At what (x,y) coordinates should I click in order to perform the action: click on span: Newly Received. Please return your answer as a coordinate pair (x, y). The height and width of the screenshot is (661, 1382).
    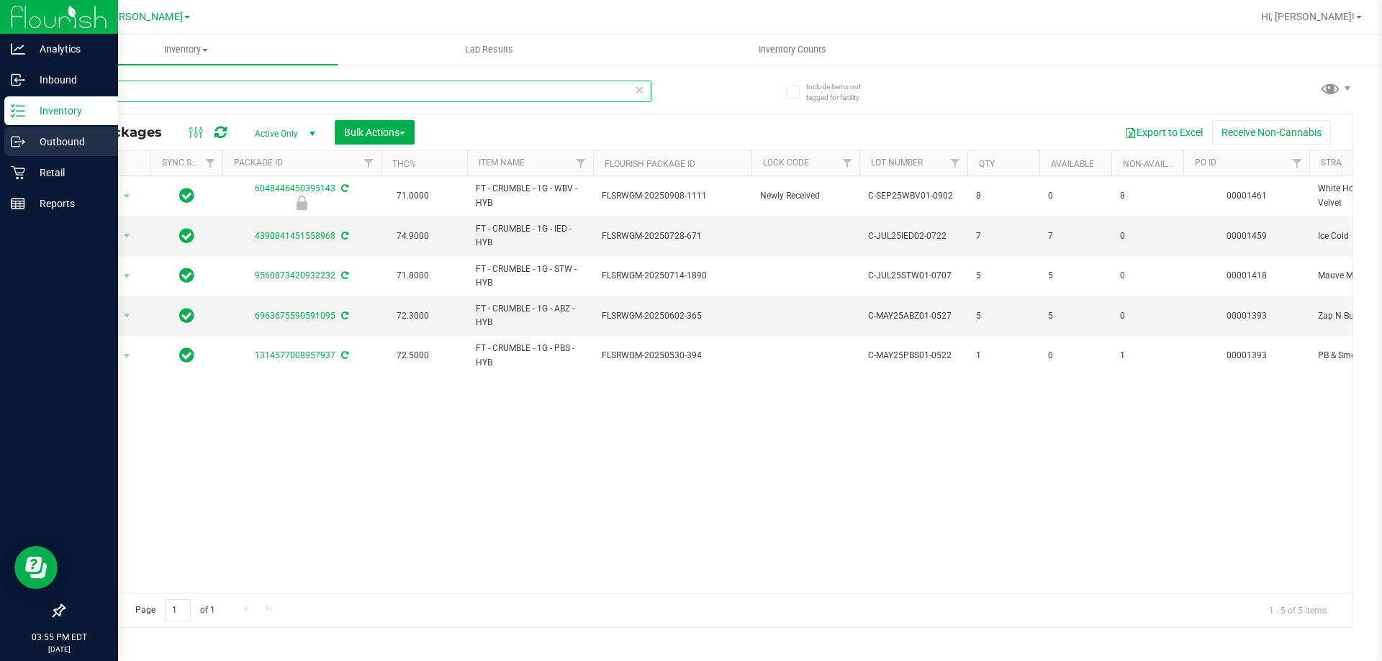
    Looking at the image, I should click on (805, 196).